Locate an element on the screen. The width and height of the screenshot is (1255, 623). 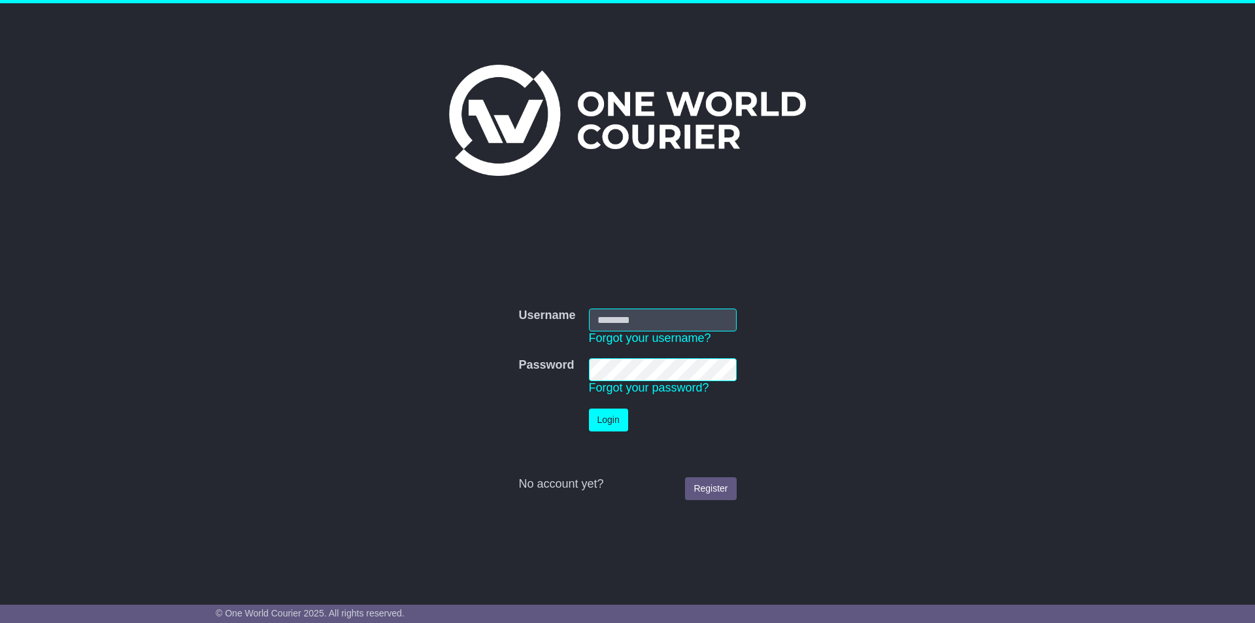
a: Register is located at coordinates (710, 488).